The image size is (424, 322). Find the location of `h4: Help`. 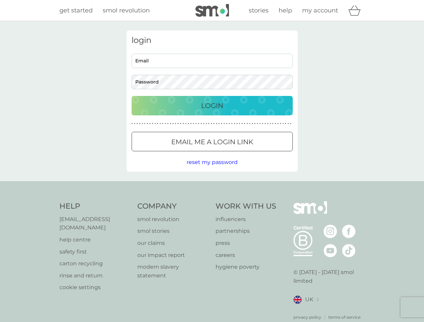

h4: Help is located at coordinates (95, 206).